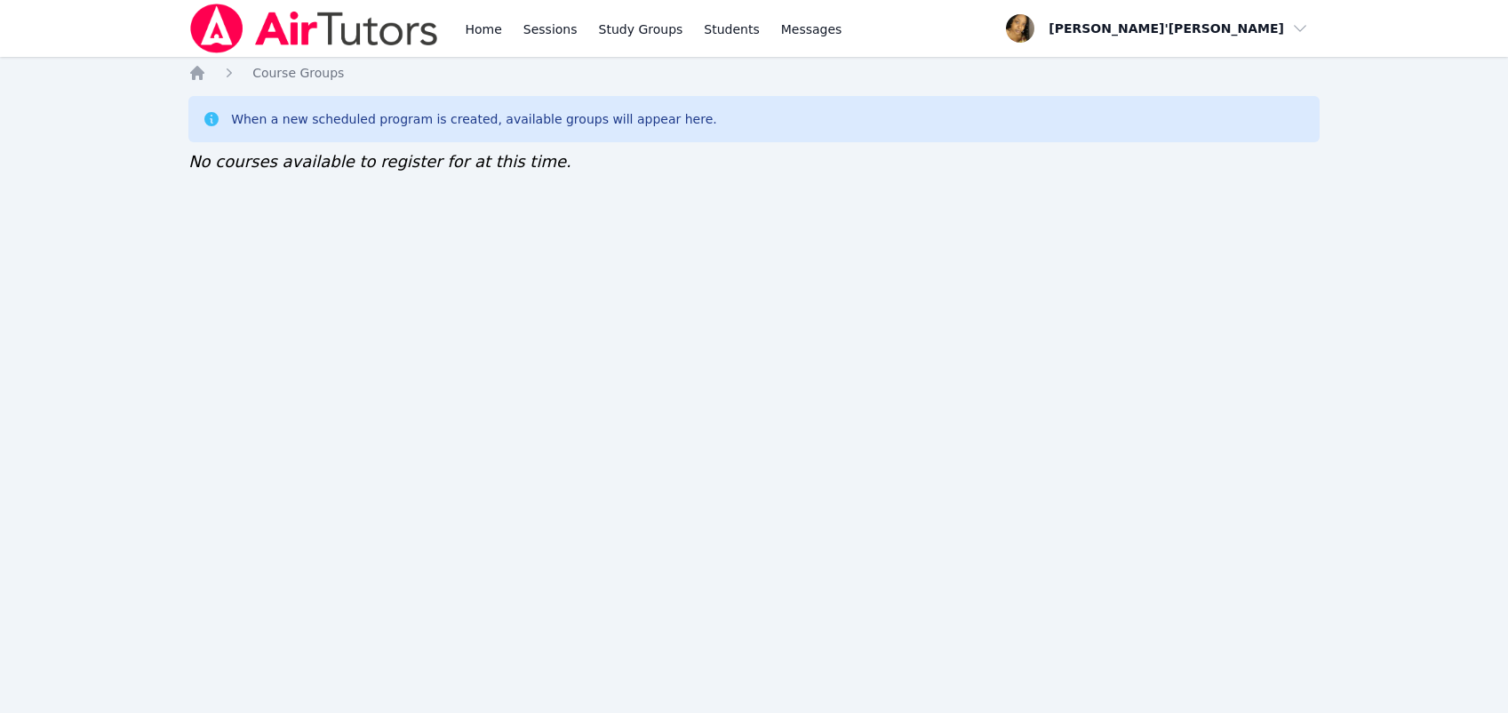 This screenshot has width=1508, height=713. Describe the element at coordinates (379, 161) in the screenshot. I see `span: No courses available to register for at this time.` at that location.